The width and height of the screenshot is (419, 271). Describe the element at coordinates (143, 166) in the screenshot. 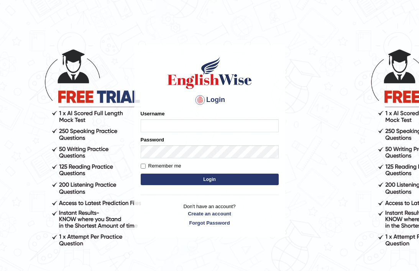

I see `input: Remember me` at that location.